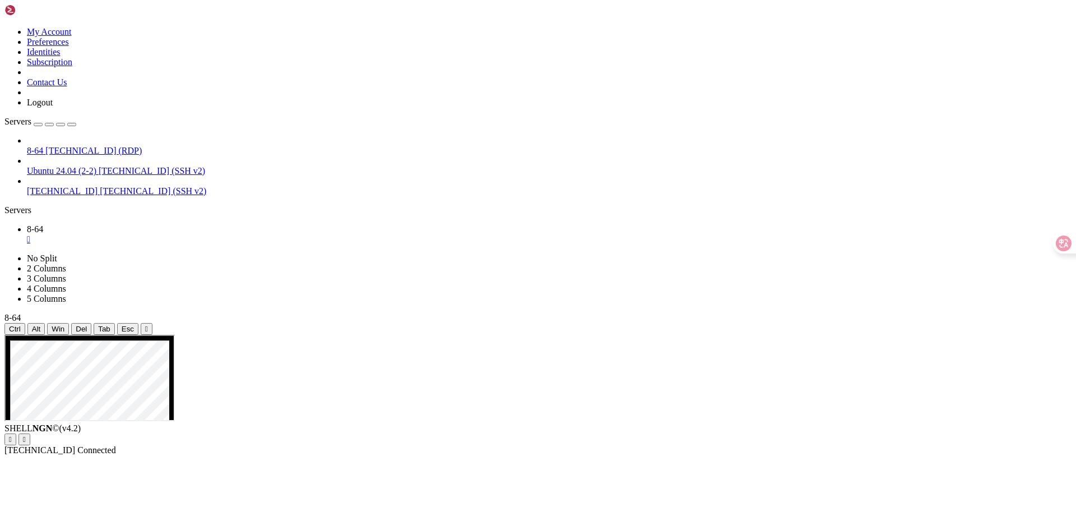 Image resolution: width=1076 pixels, height=530 pixels. Describe the element at coordinates (104, 328) in the screenshot. I see `span: Tab` at that location.